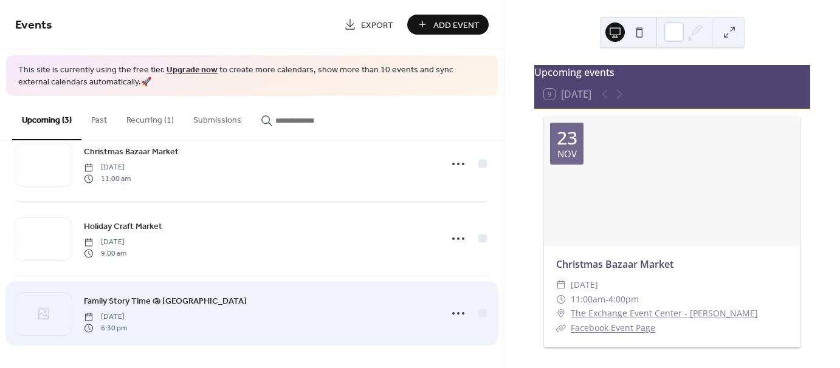  I want to click on div: Upcoming events, so click(672, 72).